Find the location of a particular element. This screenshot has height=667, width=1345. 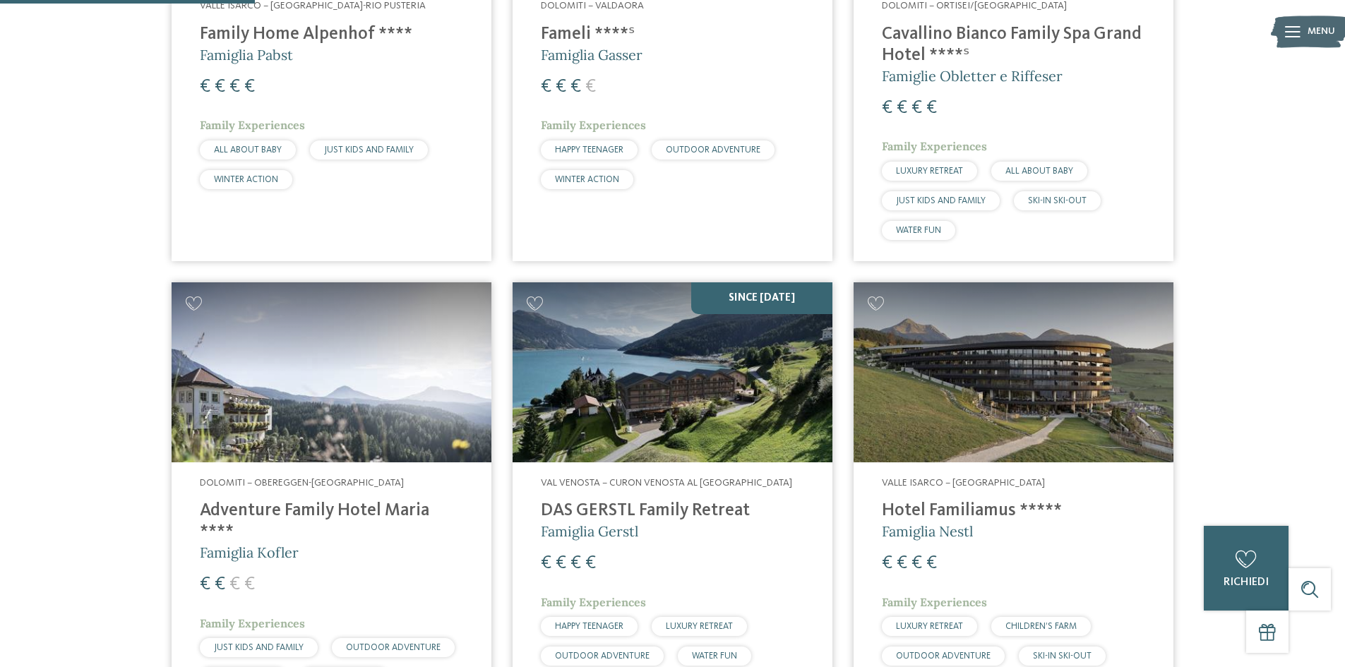

a: richiedi is located at coordinates (1246, 568).